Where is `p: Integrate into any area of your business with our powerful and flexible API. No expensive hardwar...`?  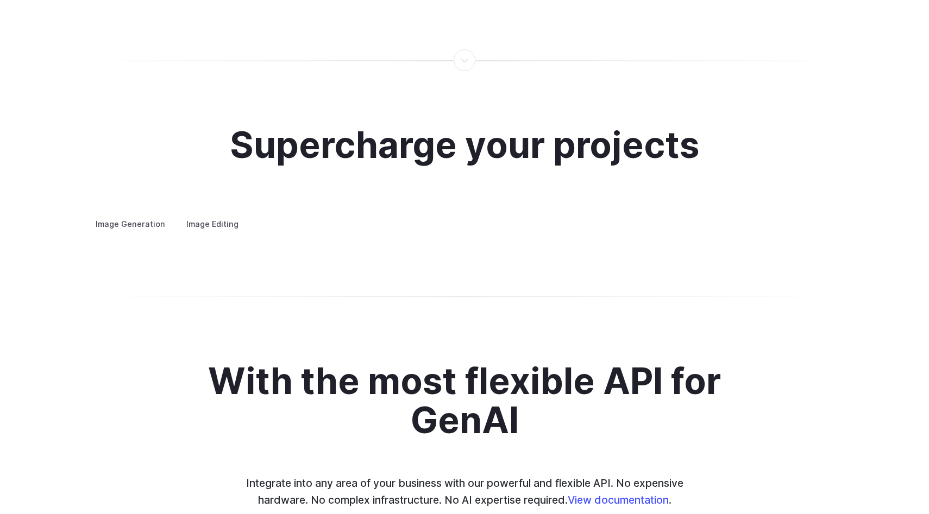
p: Integrate into any area of your business with our powerful and flexible API. No expensive hardwar... is located at coordinates (464, 492).